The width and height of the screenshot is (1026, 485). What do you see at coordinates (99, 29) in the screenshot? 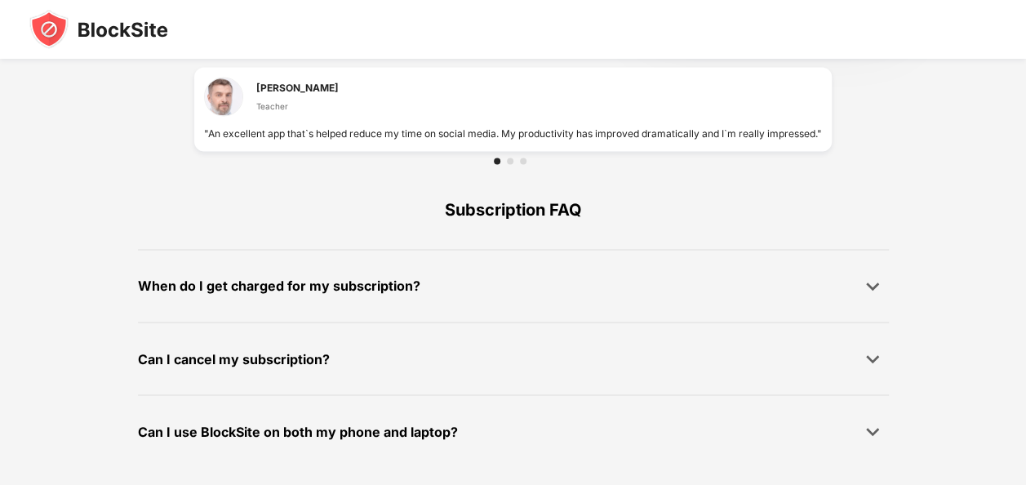
I see `img: blocksite-icon-black.svg` at bounding box center [99, 29].